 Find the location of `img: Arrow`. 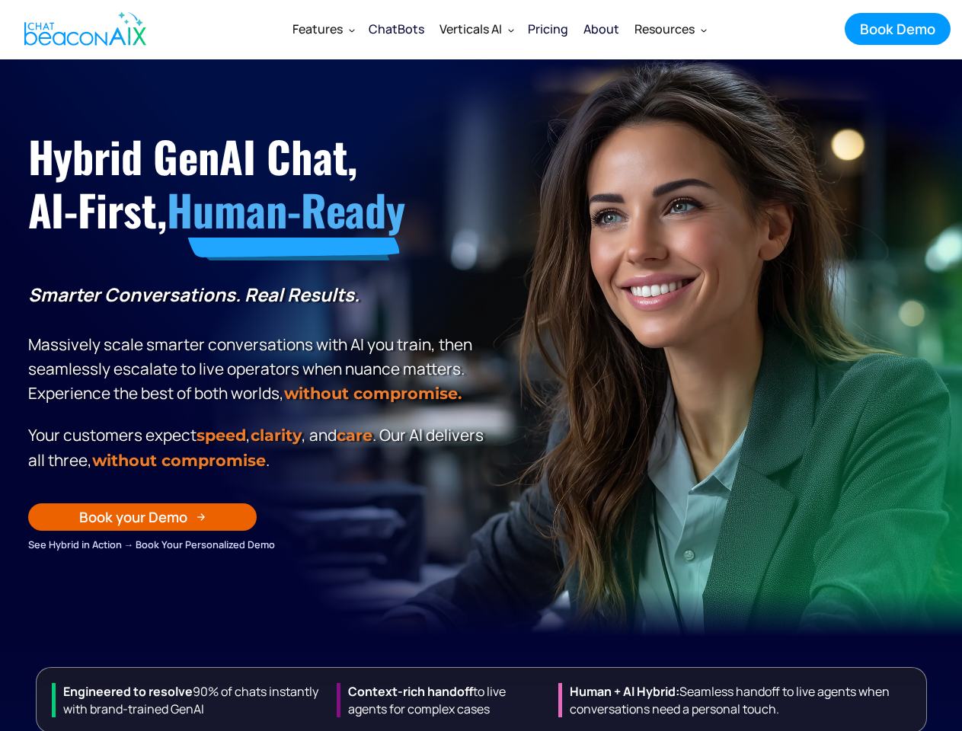

img: Arrow is located at coordinates (201, 517).